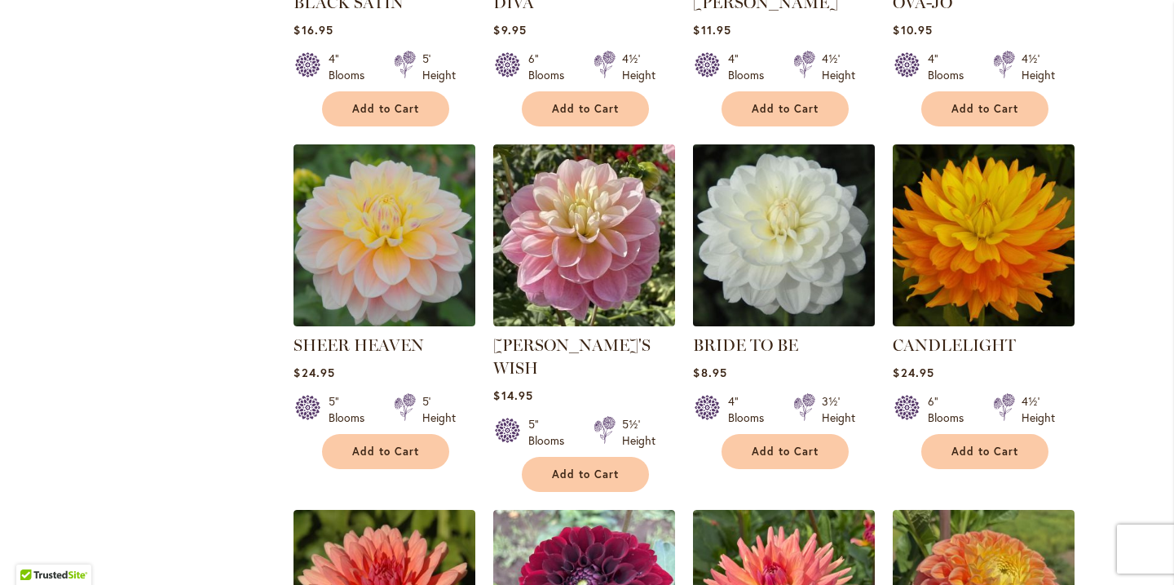 The height and width of the screenshot is (585, 1174). I want to click on img: SHEER HEAVEN, so click(384, 235).